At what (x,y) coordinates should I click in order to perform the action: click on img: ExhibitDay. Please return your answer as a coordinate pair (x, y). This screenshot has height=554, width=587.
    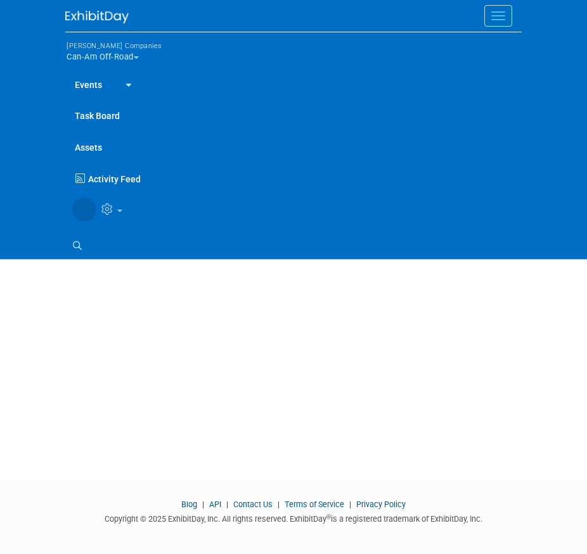
    Looking at the image, I should click on (97, 17).